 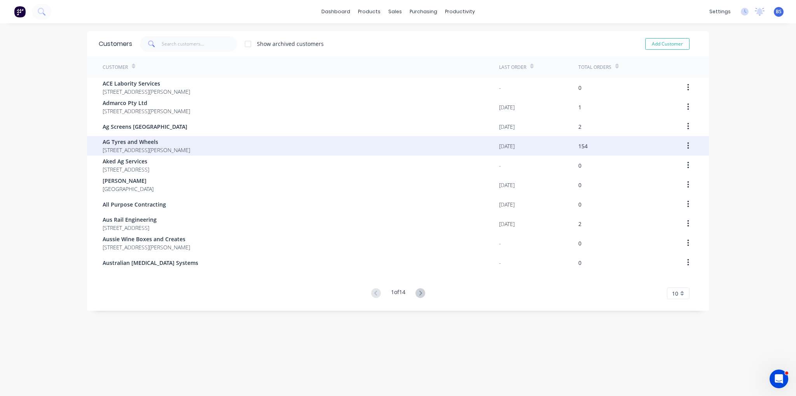 I want to click on div: Last Order, so click(x=513, y=67).